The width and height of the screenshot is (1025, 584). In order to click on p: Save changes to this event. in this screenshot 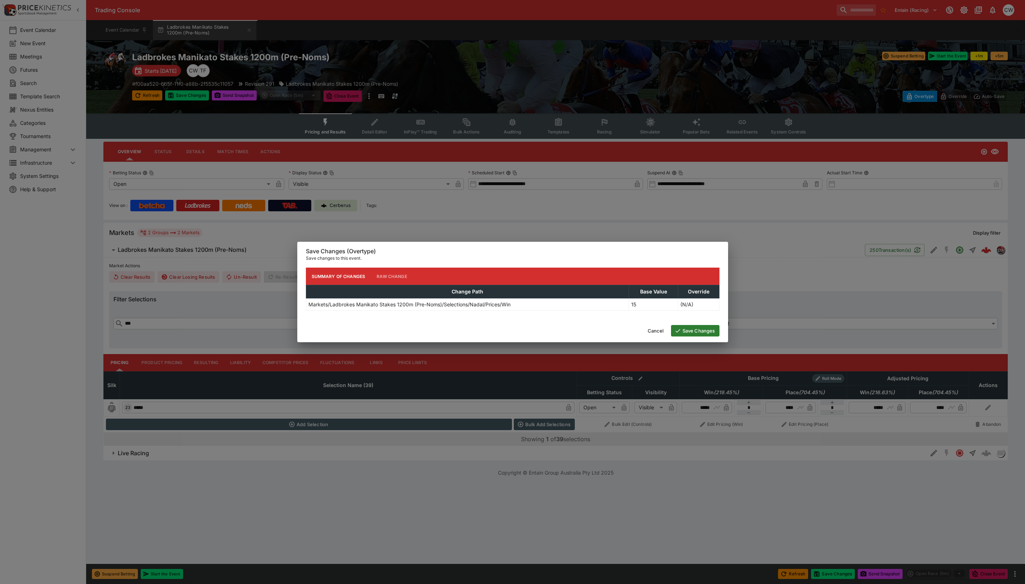, I will do `click(513, 258)`.